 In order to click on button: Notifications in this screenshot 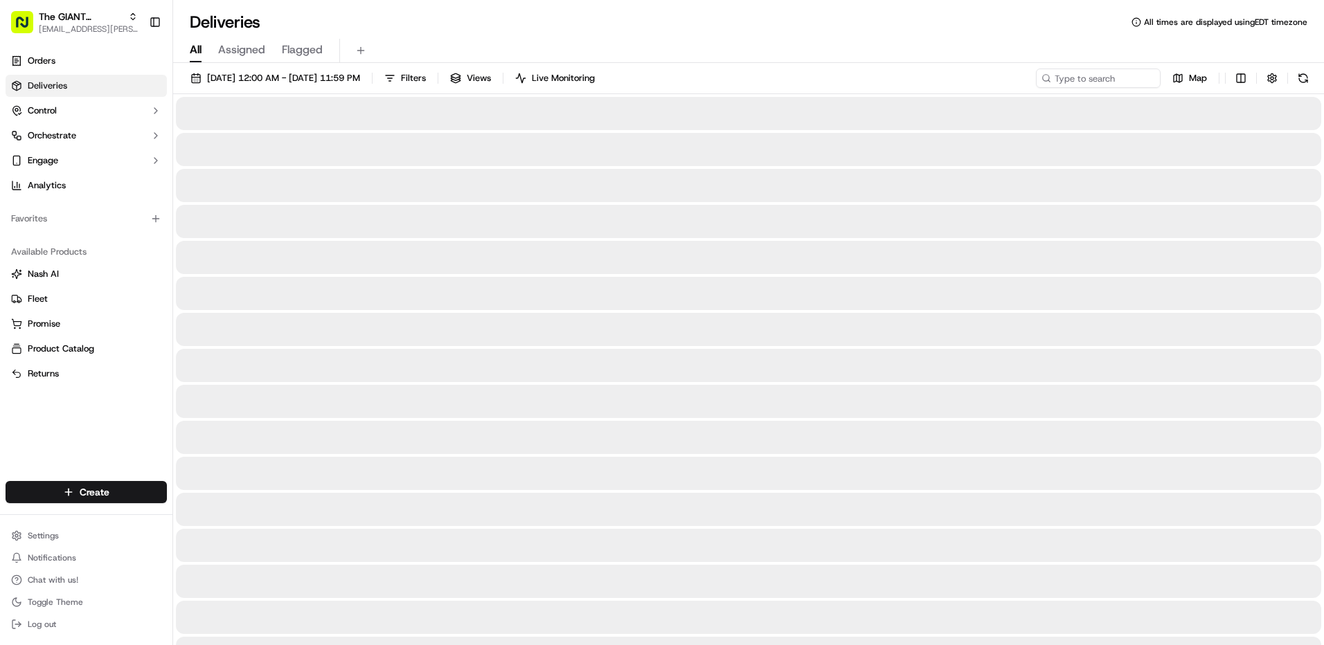, I will do `click(86, 558)`.